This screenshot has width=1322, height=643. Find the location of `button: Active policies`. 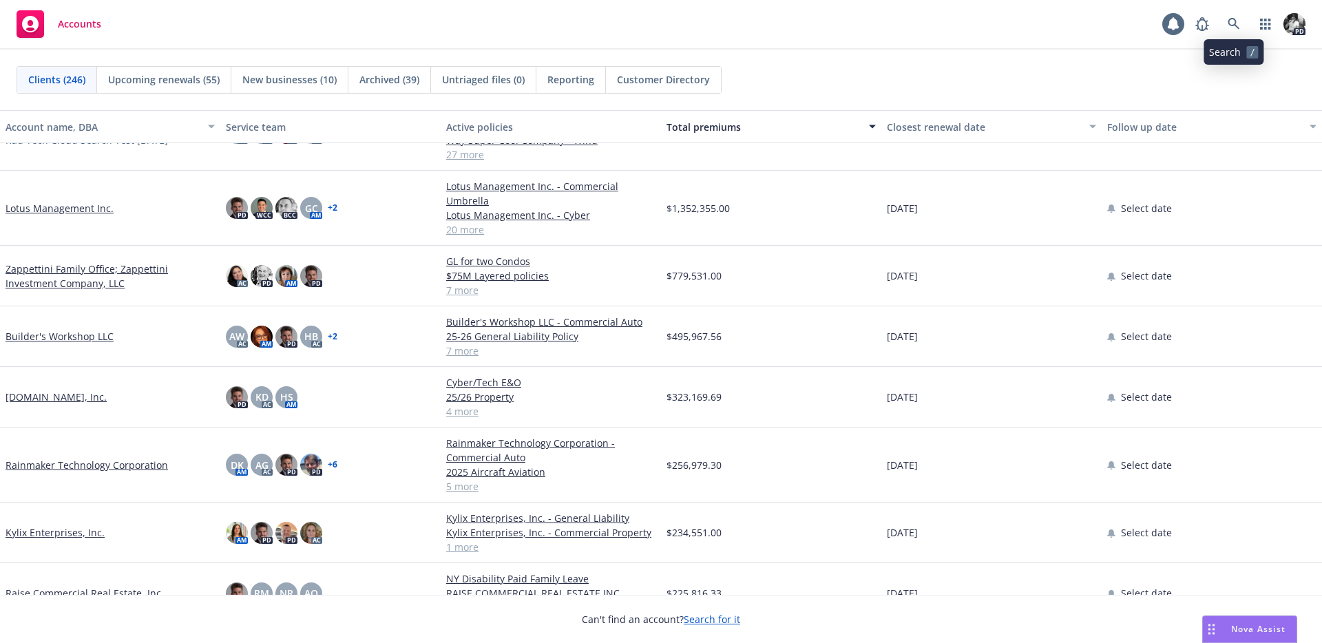

button: Active policies is located at coordinates (551, 127).